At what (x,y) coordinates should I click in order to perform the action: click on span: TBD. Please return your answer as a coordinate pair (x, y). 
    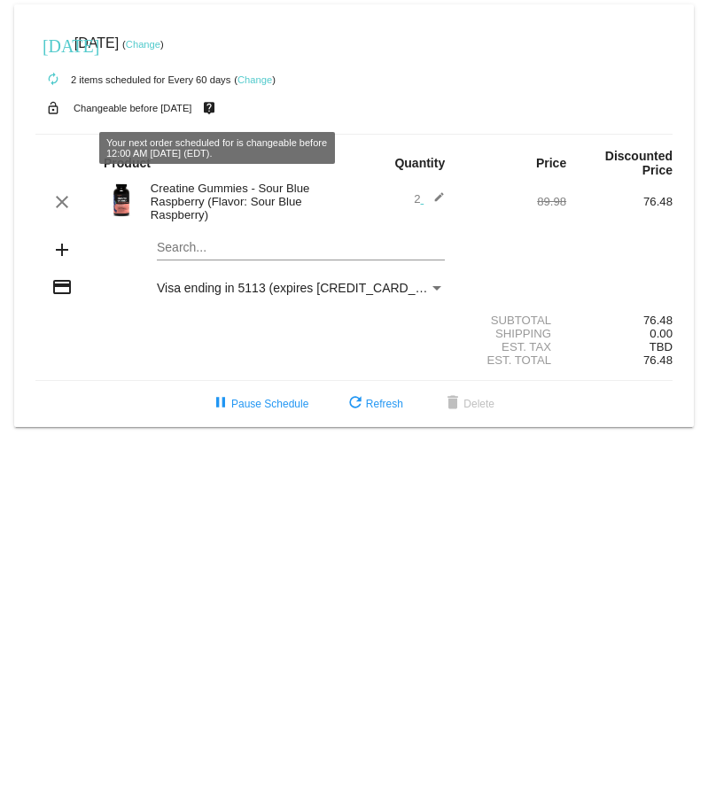
    Looking at the image, I should click on (661, 346).